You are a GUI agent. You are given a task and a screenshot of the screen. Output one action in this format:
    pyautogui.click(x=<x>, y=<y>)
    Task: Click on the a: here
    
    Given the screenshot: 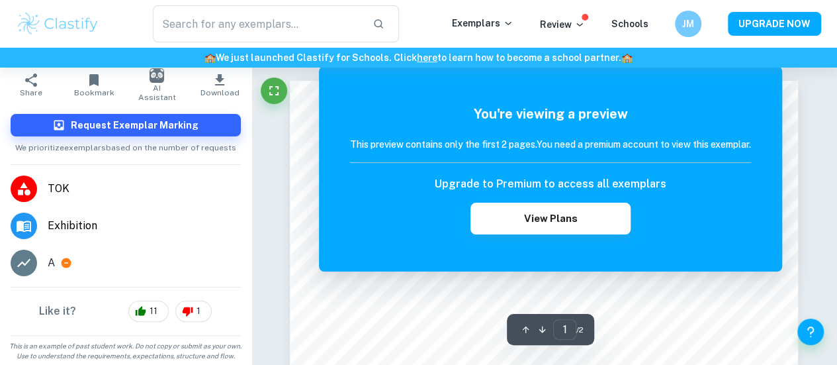 What is the action you would take?
    pyautogui.click(x=427, y=58)
    